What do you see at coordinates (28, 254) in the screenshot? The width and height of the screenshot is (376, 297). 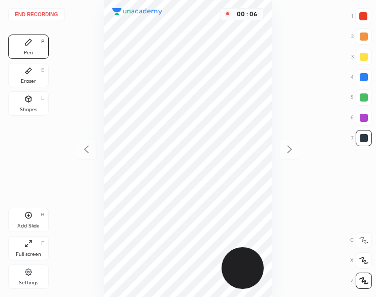 I see `div: Full screen` at bounding box center [28, 254].